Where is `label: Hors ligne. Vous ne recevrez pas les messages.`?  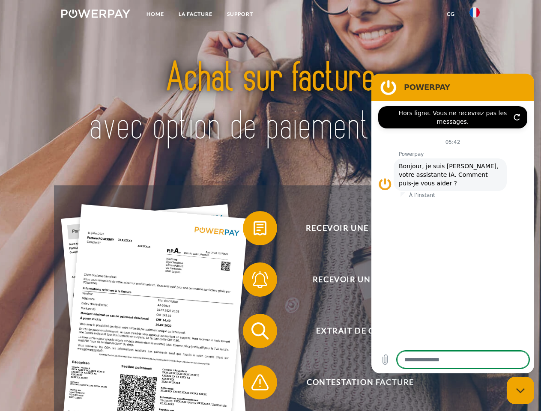 label: Hors ligne. Vous ne recevrez pas les messages. is located at coordinates (81, 44).